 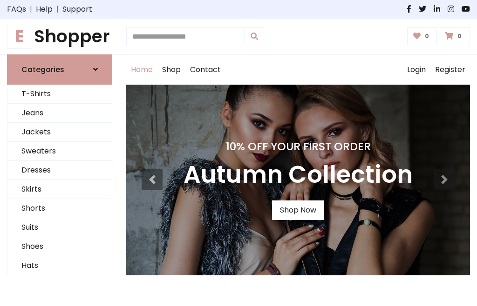 What do you see at coordinates (60, 190) in the screenshot?
I see `a: Skirts` at bounding box center [60, 190].